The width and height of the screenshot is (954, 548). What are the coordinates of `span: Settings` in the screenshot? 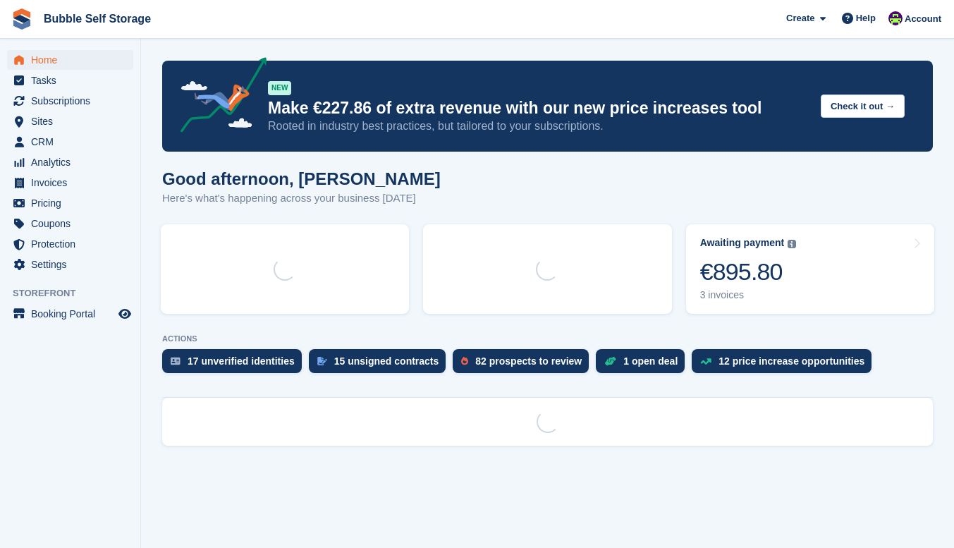 It's located at (73, 264).